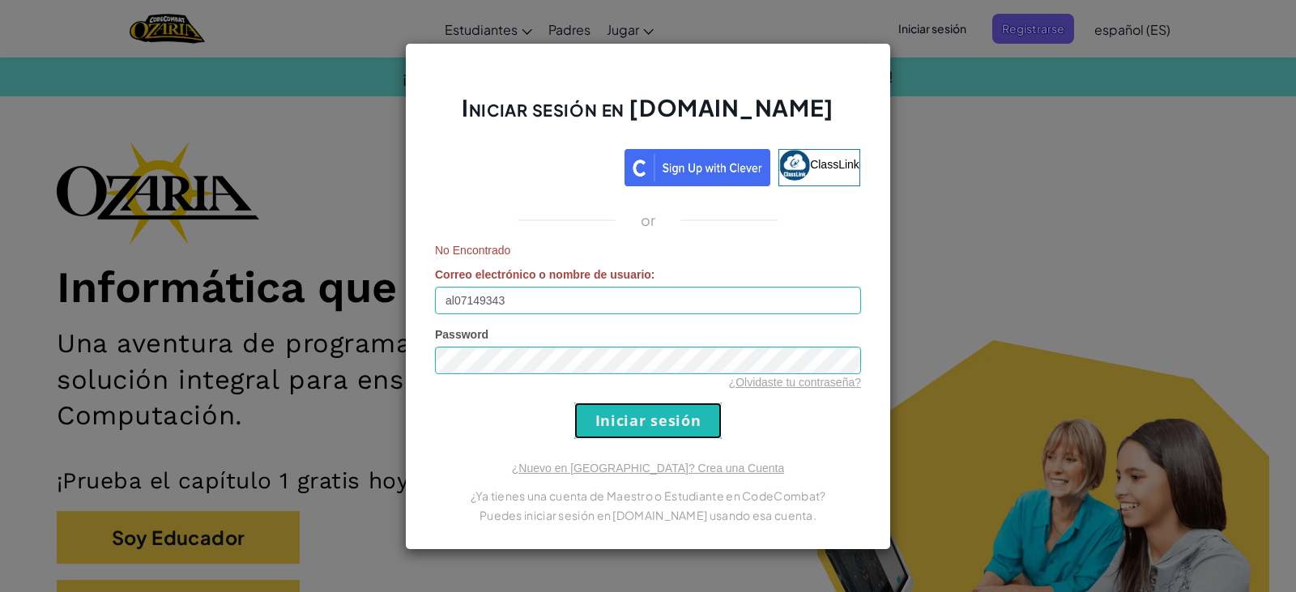 This screenshot has width=1296, height=592. Describe the element at coordinates (794, 165) in the screenshot. I see `img: classlink-logo-small.png` at that location.